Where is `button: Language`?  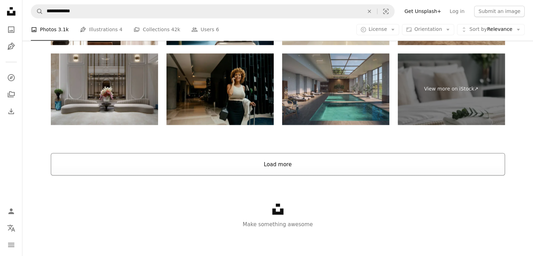 button: Language is located at coordinates (11, 228).